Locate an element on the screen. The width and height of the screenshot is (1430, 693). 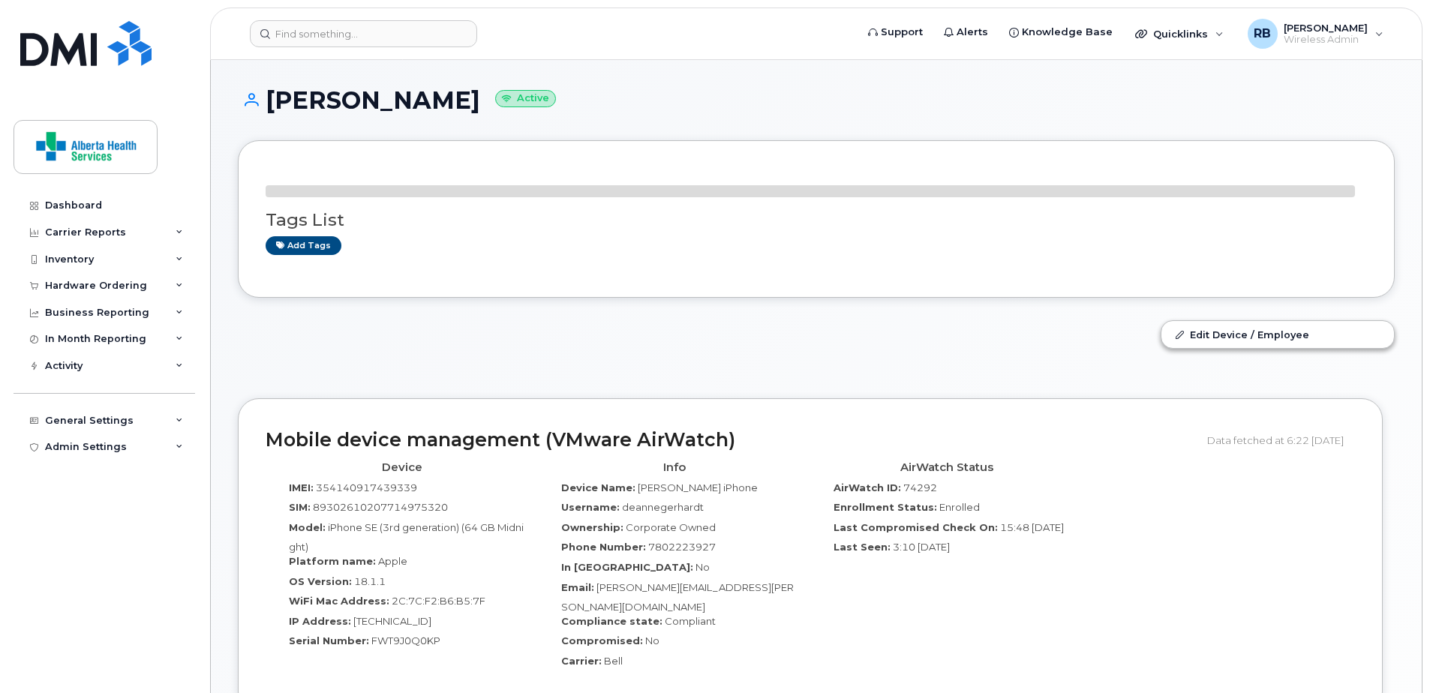
label: Serial Number: is located at coordinates (329, 641).